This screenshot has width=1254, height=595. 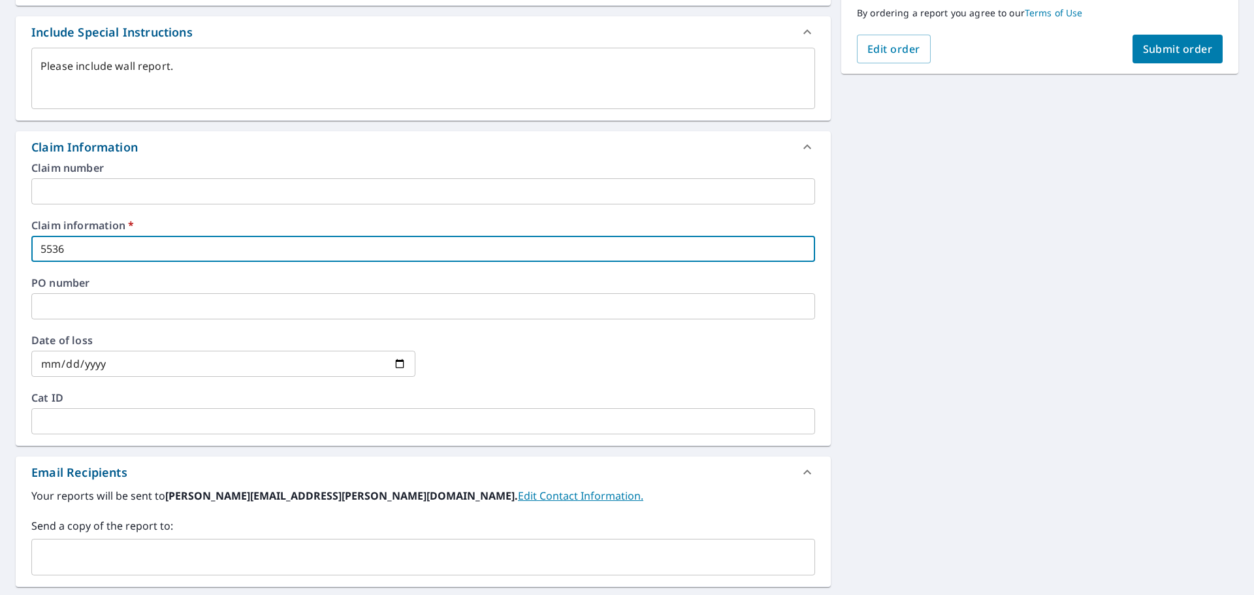 I want to click on textarea: Please include wall report., so click(x=423, y=78).